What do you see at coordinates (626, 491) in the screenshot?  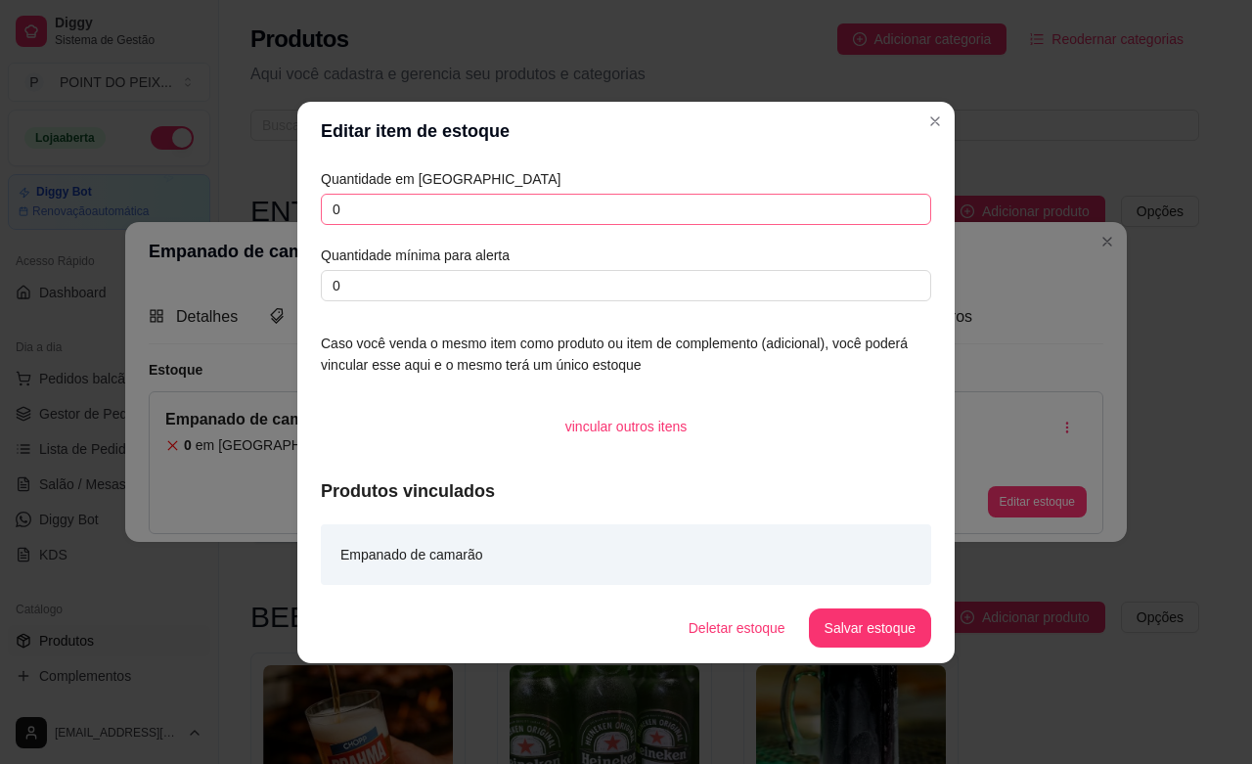 I see `article: Produtos vinculados` at bounding box center [626, 491].